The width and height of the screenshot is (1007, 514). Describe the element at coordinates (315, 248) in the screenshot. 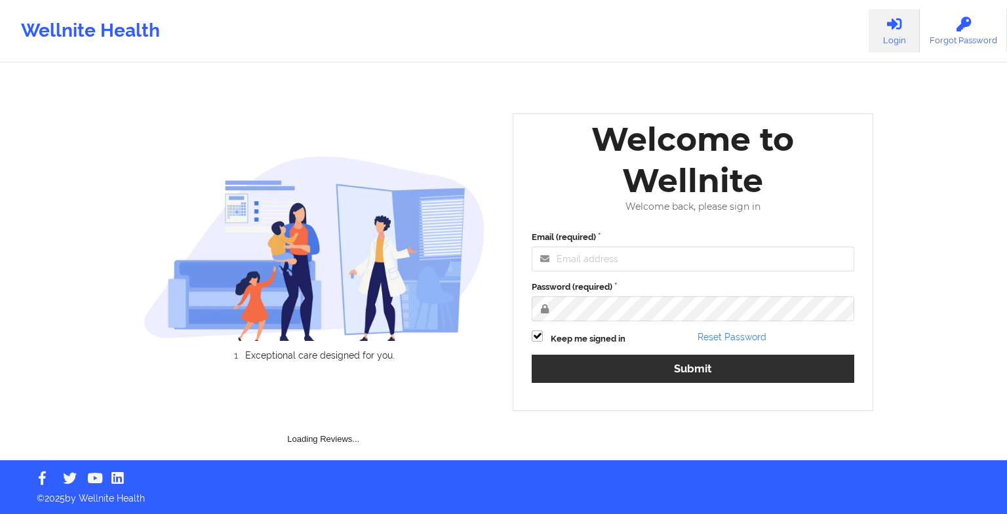

I see `img: wellnite-auth-hero_200.c722682e.png` at that location.